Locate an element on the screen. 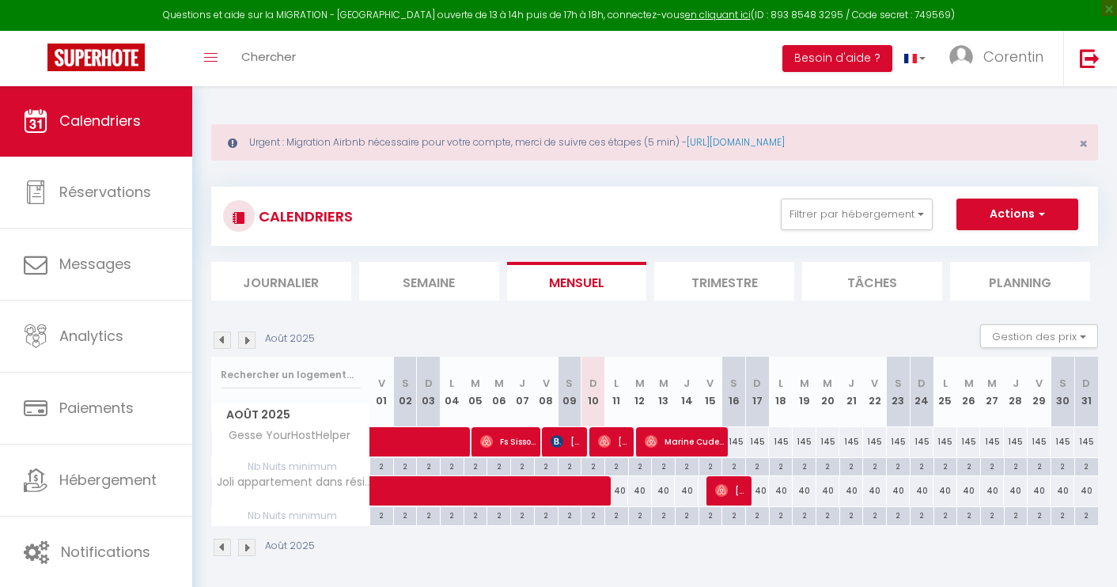 Image resolution: width=1117 pixels, height=587 pixels. li: Semaine is located at coordinates (429, 281).